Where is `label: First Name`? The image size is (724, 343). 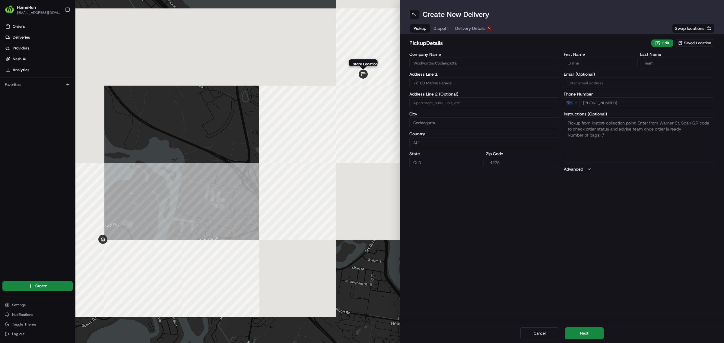
label: First Name is located at coordinates (601, 54).